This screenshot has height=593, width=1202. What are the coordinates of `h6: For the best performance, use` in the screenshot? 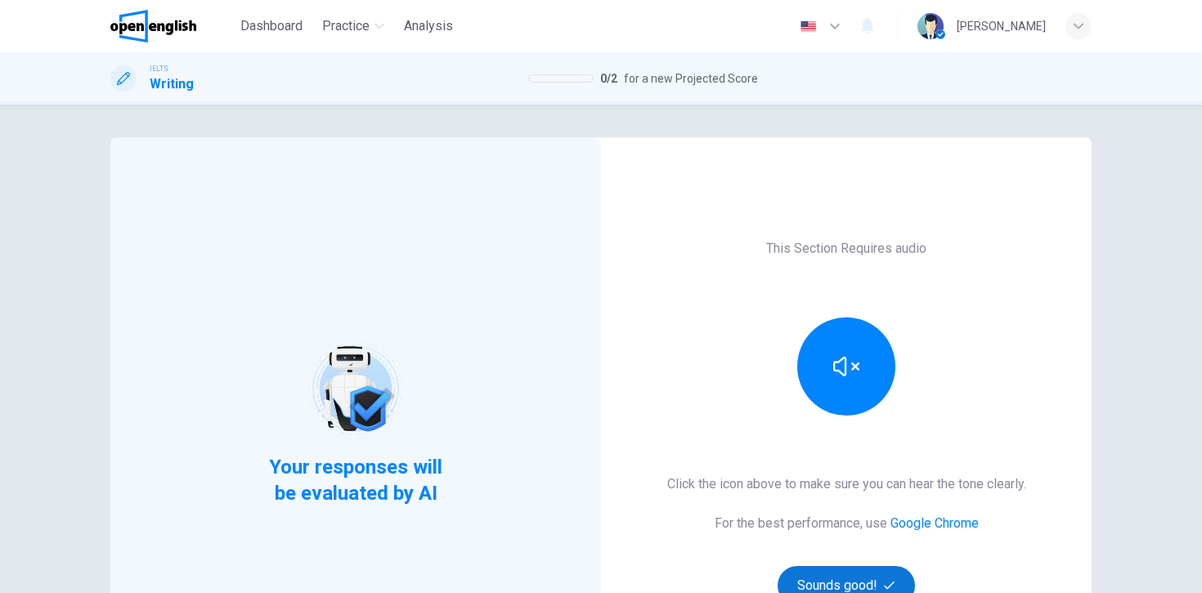 It's located at (846, 523).